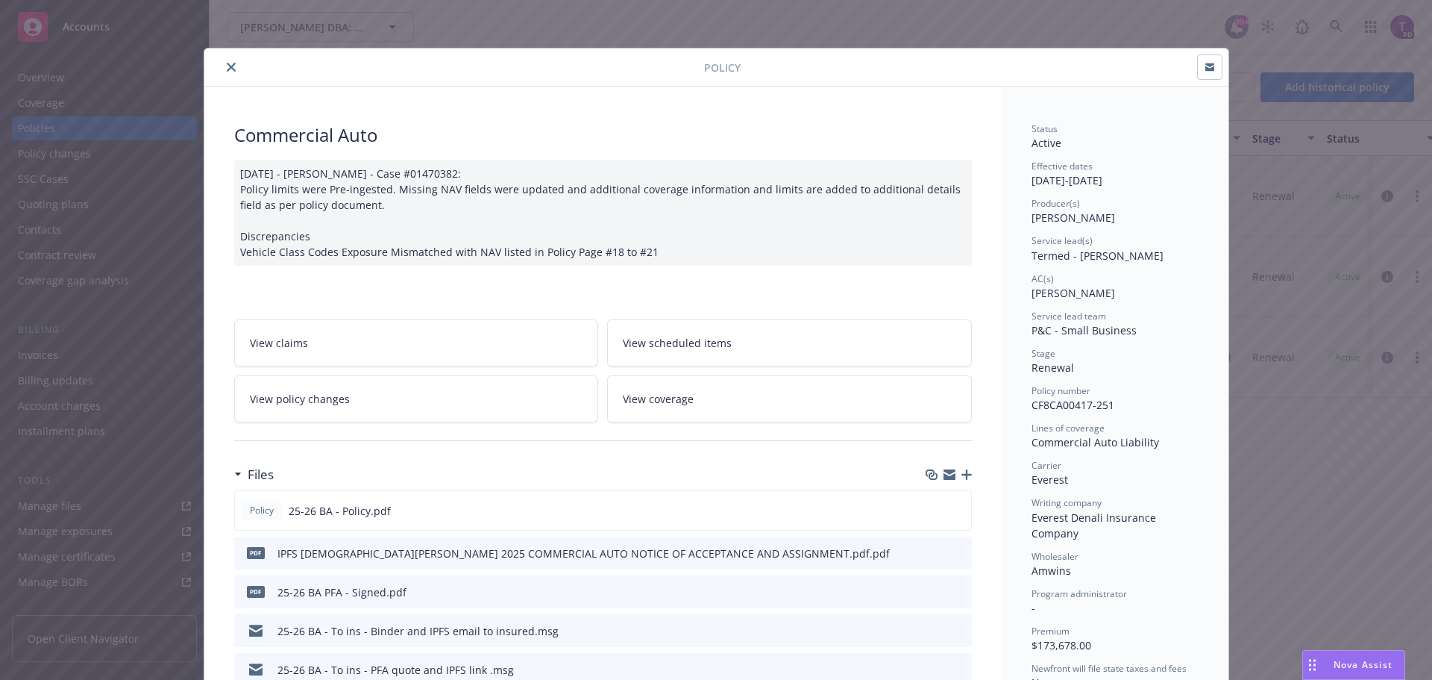 The height and width of the screenshot is (680, 1432). Describe the element at coordinates (1354, 665) in the screenshot. I see `button: Nova Assist` at that location.